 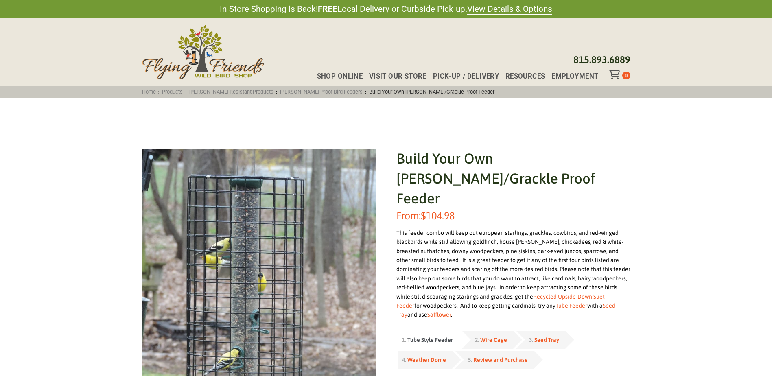 I want to click on a: View Details & Options, so click(x=510, y=9).